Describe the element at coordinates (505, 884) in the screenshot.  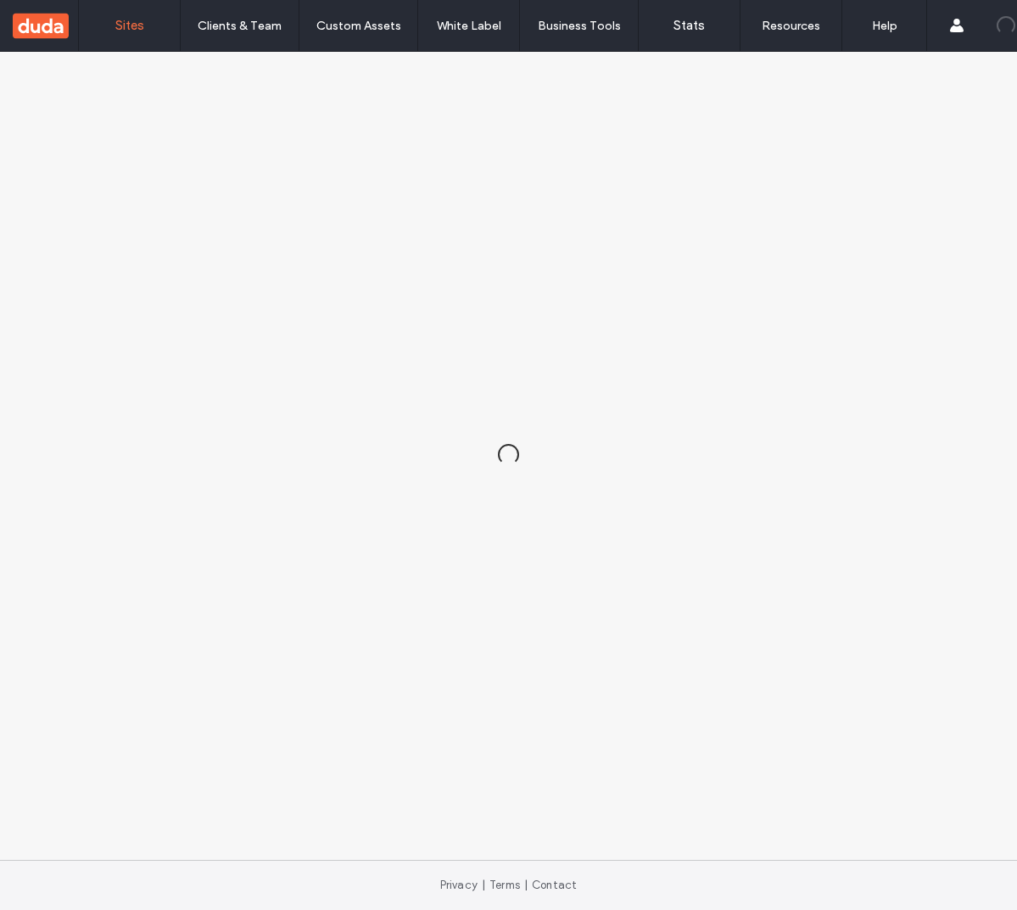
I see `span: Terms` at that location.